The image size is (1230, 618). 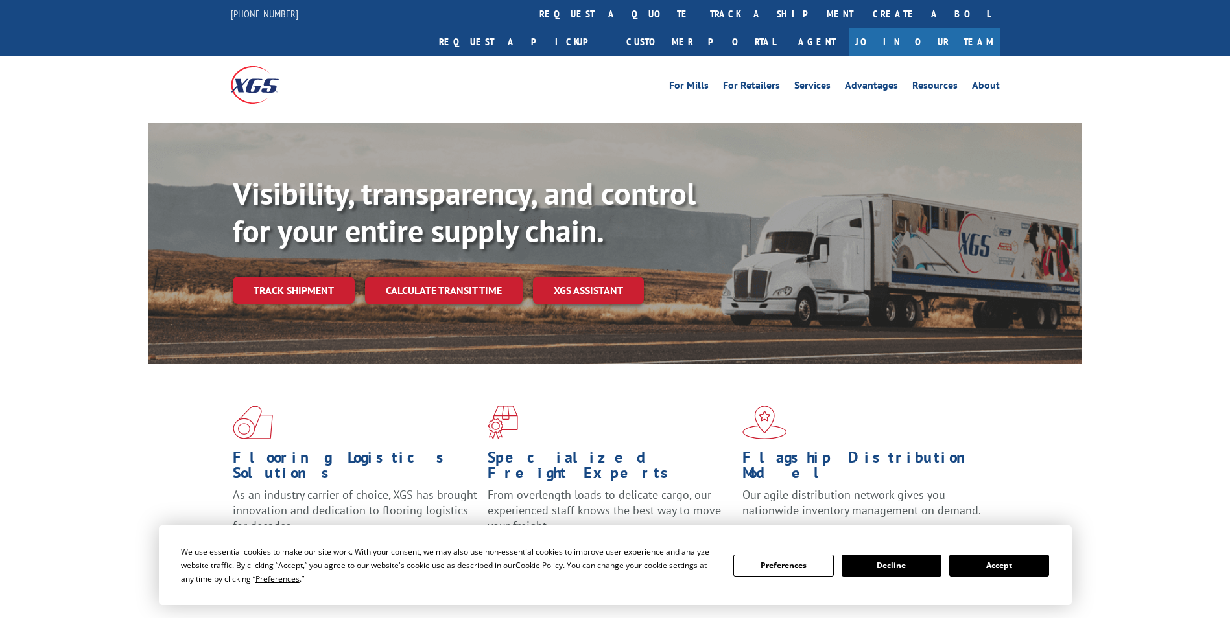 What do you see at coordinates (443, 290) in the screenshot?
I see `a: Calculate transit time` at bounding box center [443, 290].